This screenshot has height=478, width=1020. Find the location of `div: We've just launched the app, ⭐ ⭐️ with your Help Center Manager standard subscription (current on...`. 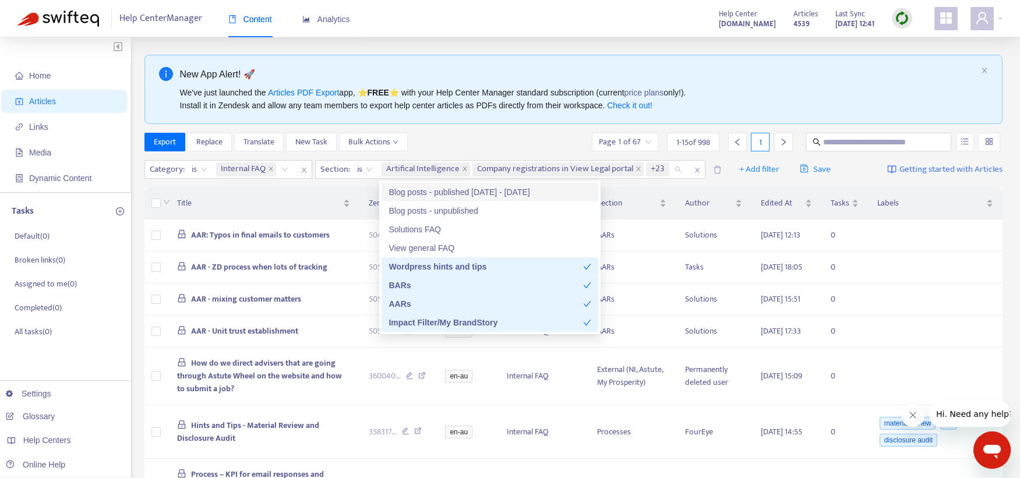

div: We've just launched the app, ⭐ ⭐️ with your Help Center Manager standard subscription (current on... is located at coordinates (579, 99).